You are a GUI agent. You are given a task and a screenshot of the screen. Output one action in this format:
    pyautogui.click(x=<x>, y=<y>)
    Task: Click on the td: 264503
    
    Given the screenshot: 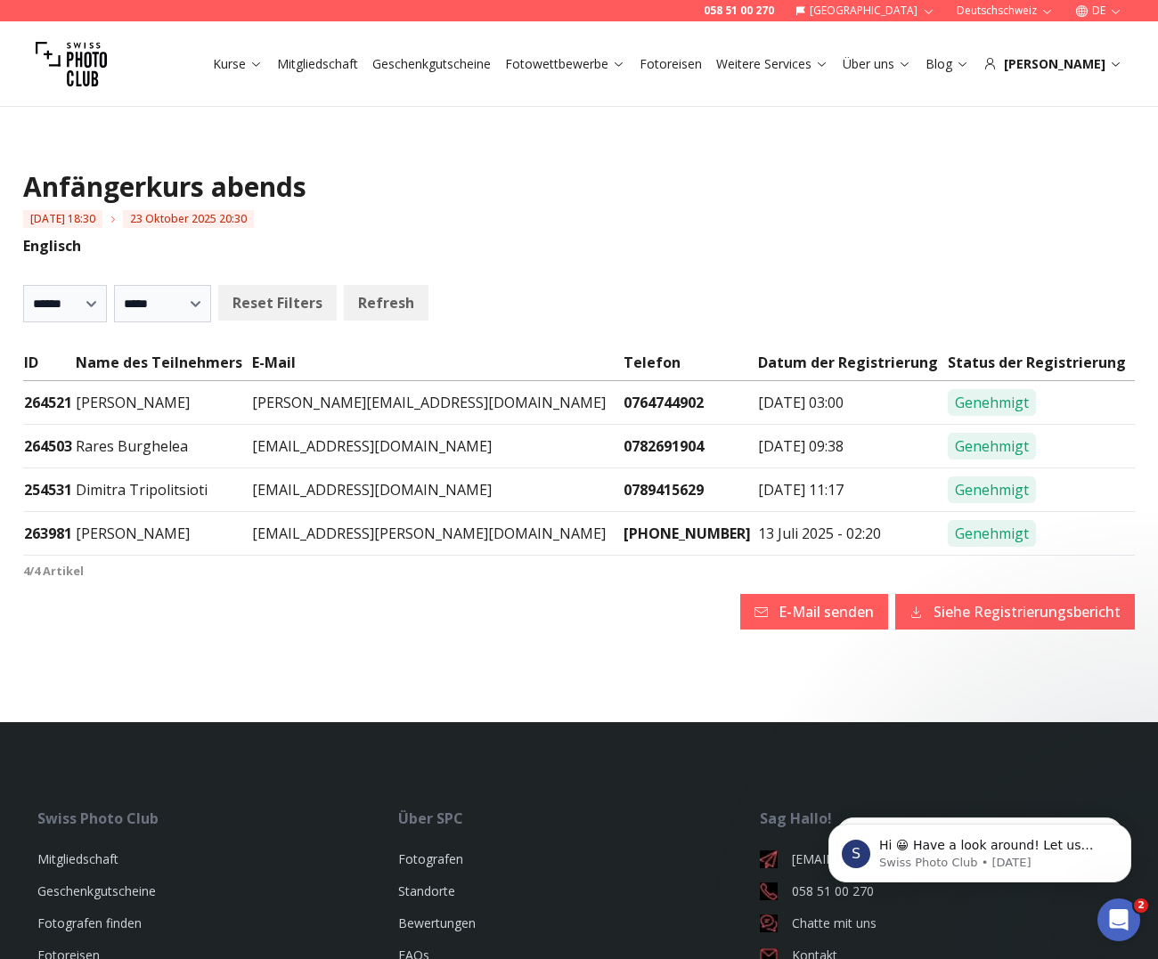 What is the action you would take?
    pyautogui.click(x=49, y=446)
    